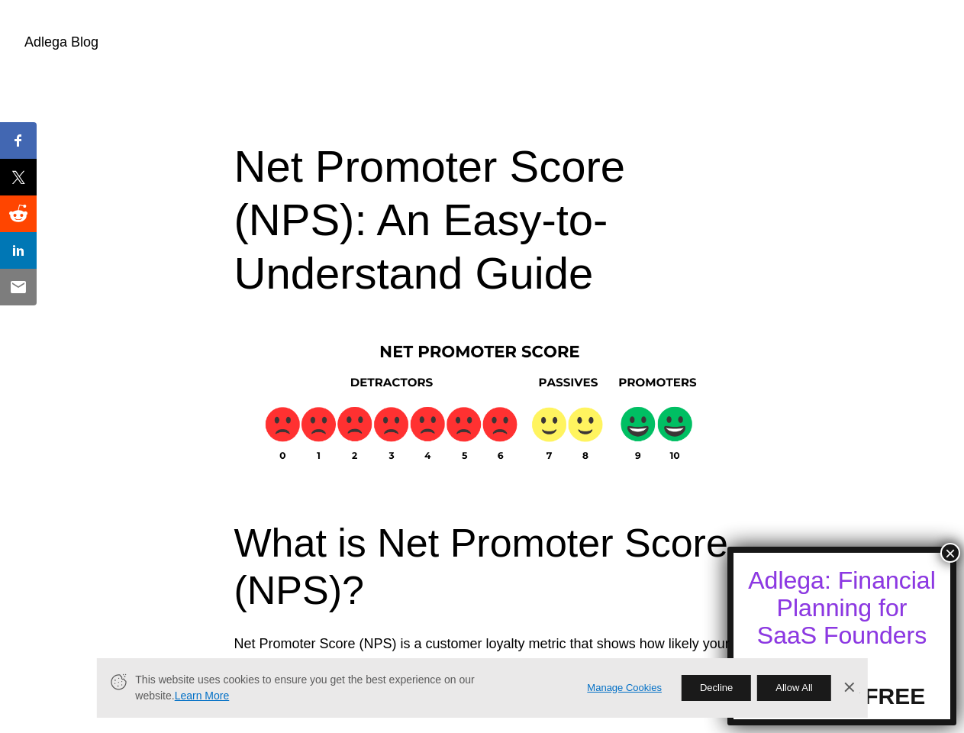 This screenshot has height=733, width=964. Describe the element at coordinates (61, 42) in the screenshot. I see `a: Adlega Blog` at that location.